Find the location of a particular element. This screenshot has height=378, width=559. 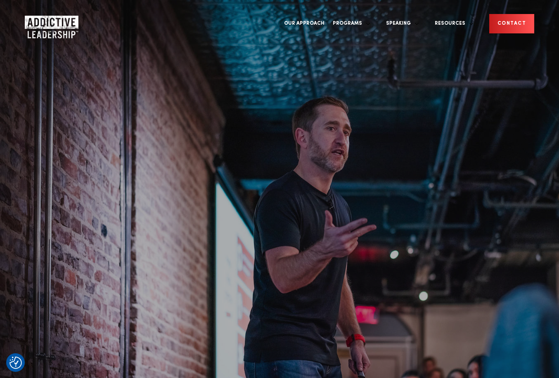

button: Consent Preferences is located at coordinates (16, 363).